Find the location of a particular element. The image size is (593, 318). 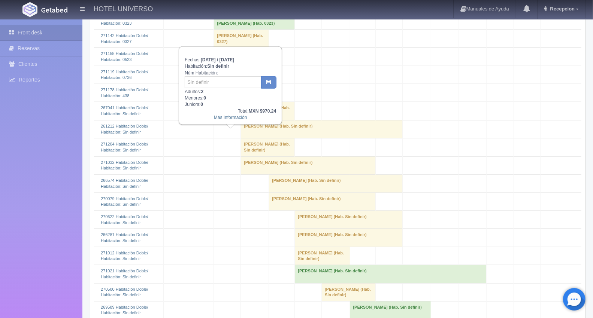

a: 271142 Habitación Doble/Habitación: 0327 is located at coordinates (124, 39).